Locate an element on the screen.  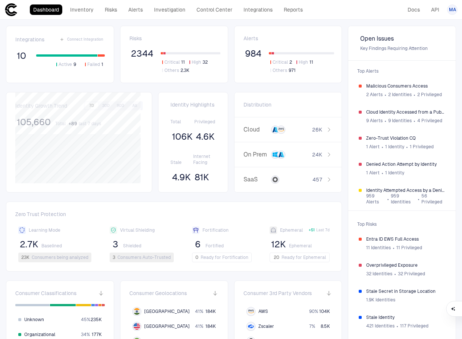
span: 81K is located at coordinates (202, 178).